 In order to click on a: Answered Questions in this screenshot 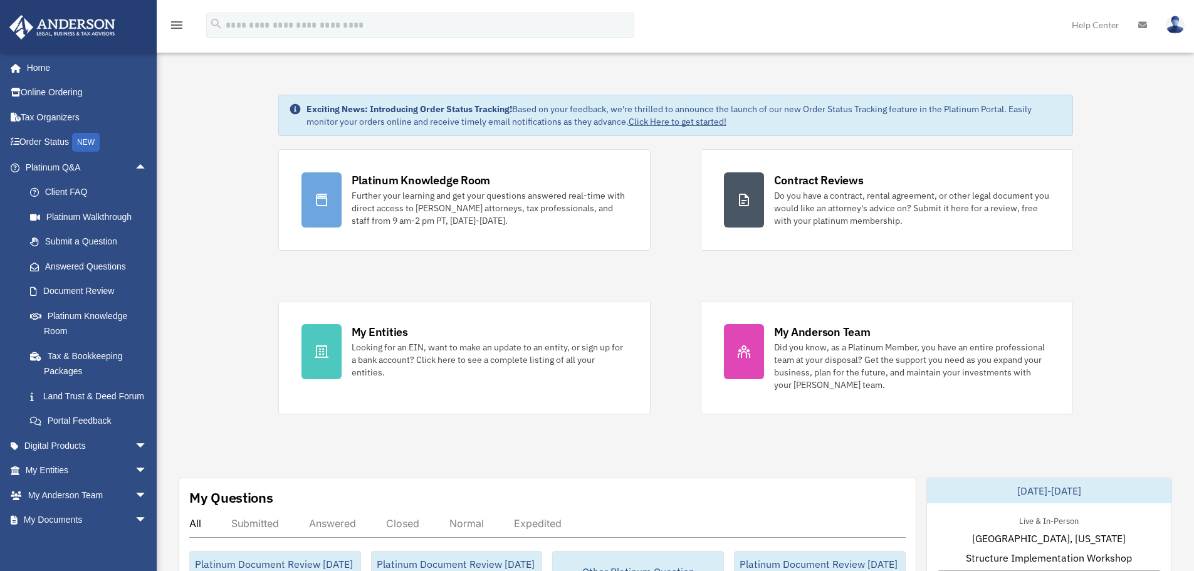, I will do `click(92, 266)`.